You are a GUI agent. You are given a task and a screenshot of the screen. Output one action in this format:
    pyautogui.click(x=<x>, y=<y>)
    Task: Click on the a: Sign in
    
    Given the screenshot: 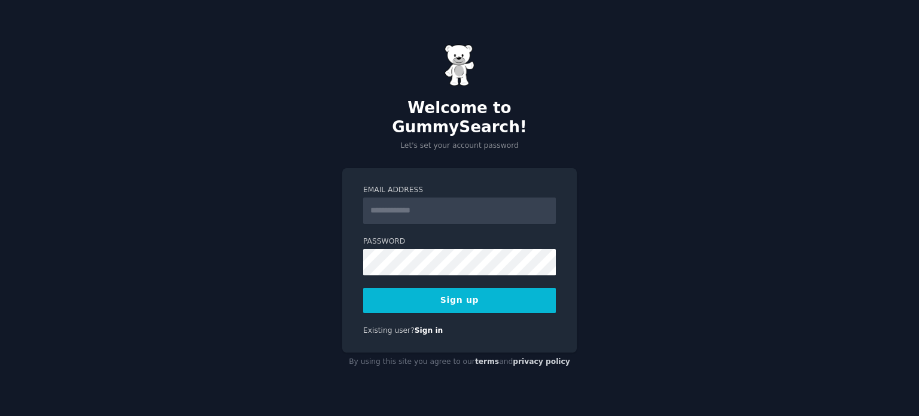 What is the action you would take?
    pyautogui.click(x=429, y=330)
    